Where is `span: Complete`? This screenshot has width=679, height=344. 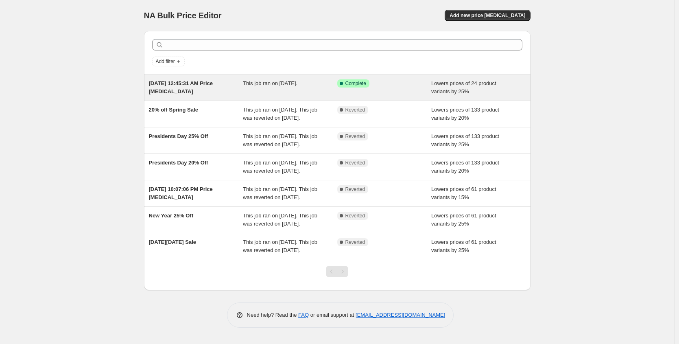 span: Complete is located at coordinates (355, 83).